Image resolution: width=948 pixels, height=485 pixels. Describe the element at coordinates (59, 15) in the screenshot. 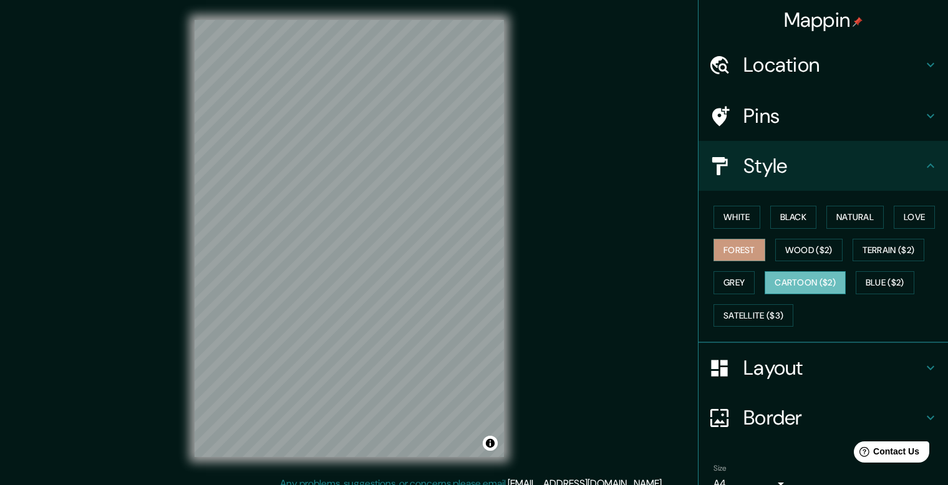

I see `span: Contact Us` at that location.